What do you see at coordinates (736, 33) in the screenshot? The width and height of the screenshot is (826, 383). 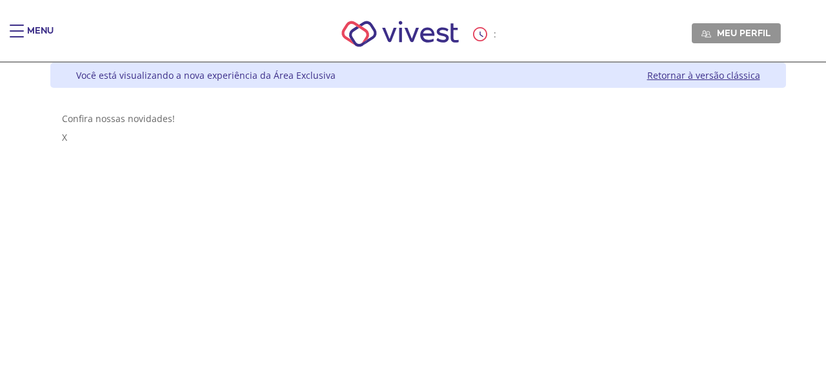 I see `a: Meu perfil` at bounding box center [736, 33].